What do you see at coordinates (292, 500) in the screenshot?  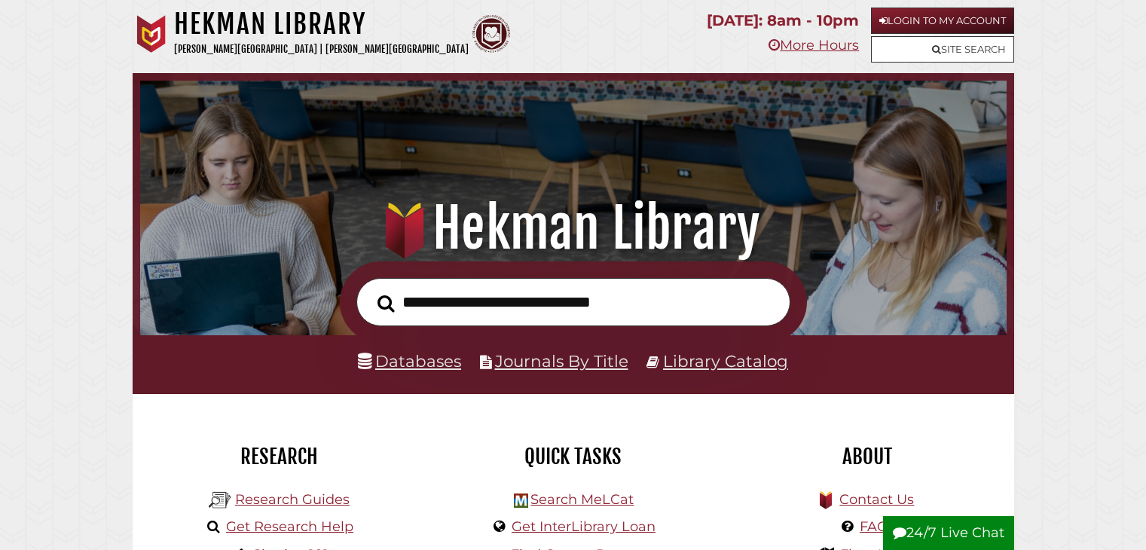 I see `a: Research Guides` at bounding box center [292, 500].